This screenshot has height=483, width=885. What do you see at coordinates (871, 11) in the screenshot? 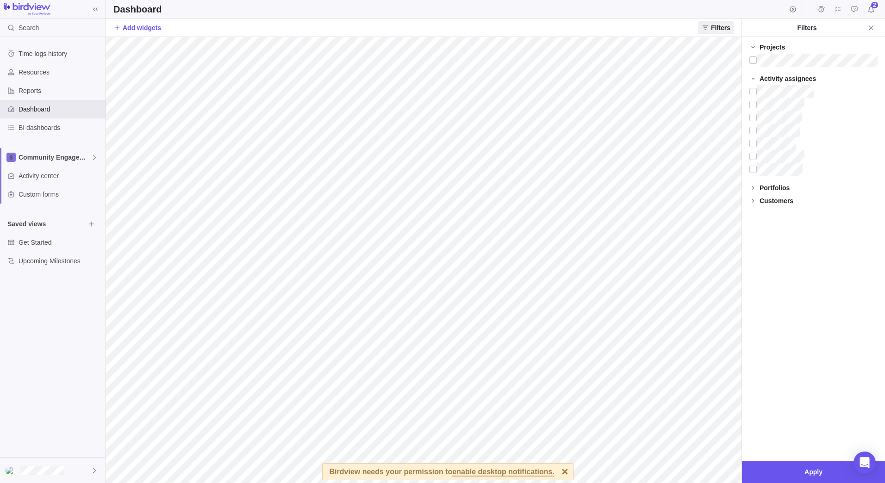
I see `a: Notifications` at bounding box center [871, 11].